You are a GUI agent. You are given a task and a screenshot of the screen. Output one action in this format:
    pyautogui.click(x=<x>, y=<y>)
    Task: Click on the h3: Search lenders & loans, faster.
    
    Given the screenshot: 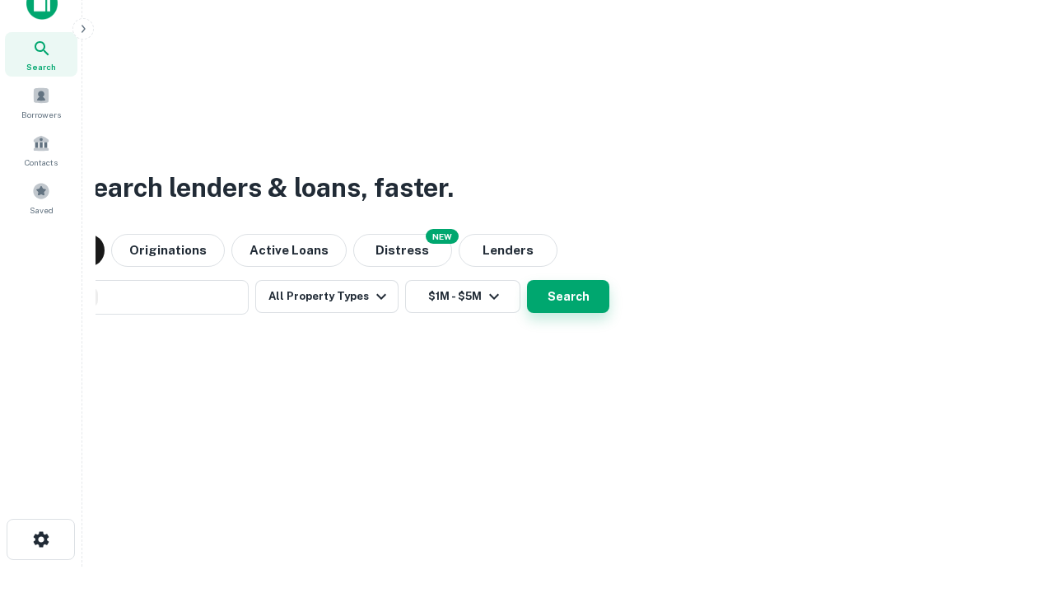 What is the action you would take?
    pyautogui.click(x=264, y=188)
    